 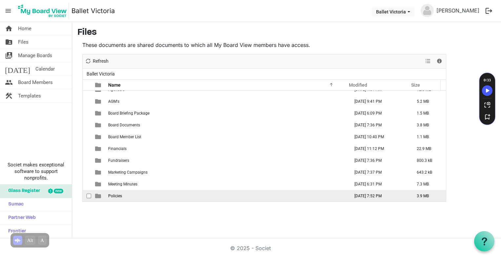 I want to click on a: © 2025 - Societ, so click(x=251, y=248).